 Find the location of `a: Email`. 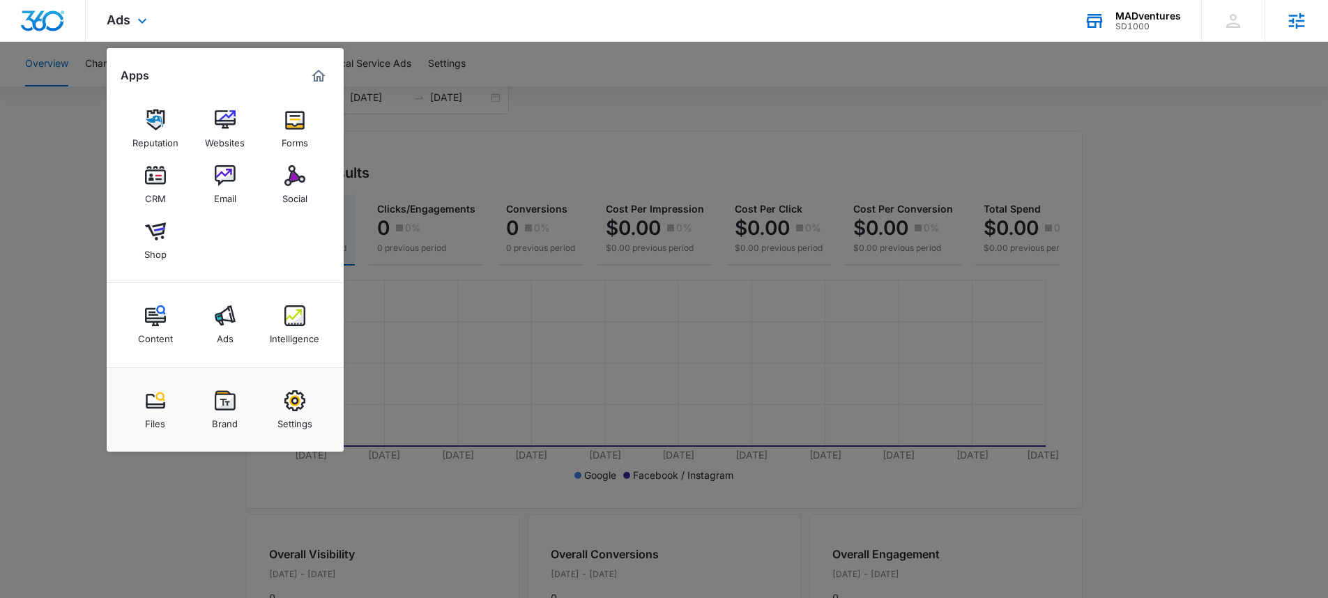

a: Email is located at coordinates (225, 185).